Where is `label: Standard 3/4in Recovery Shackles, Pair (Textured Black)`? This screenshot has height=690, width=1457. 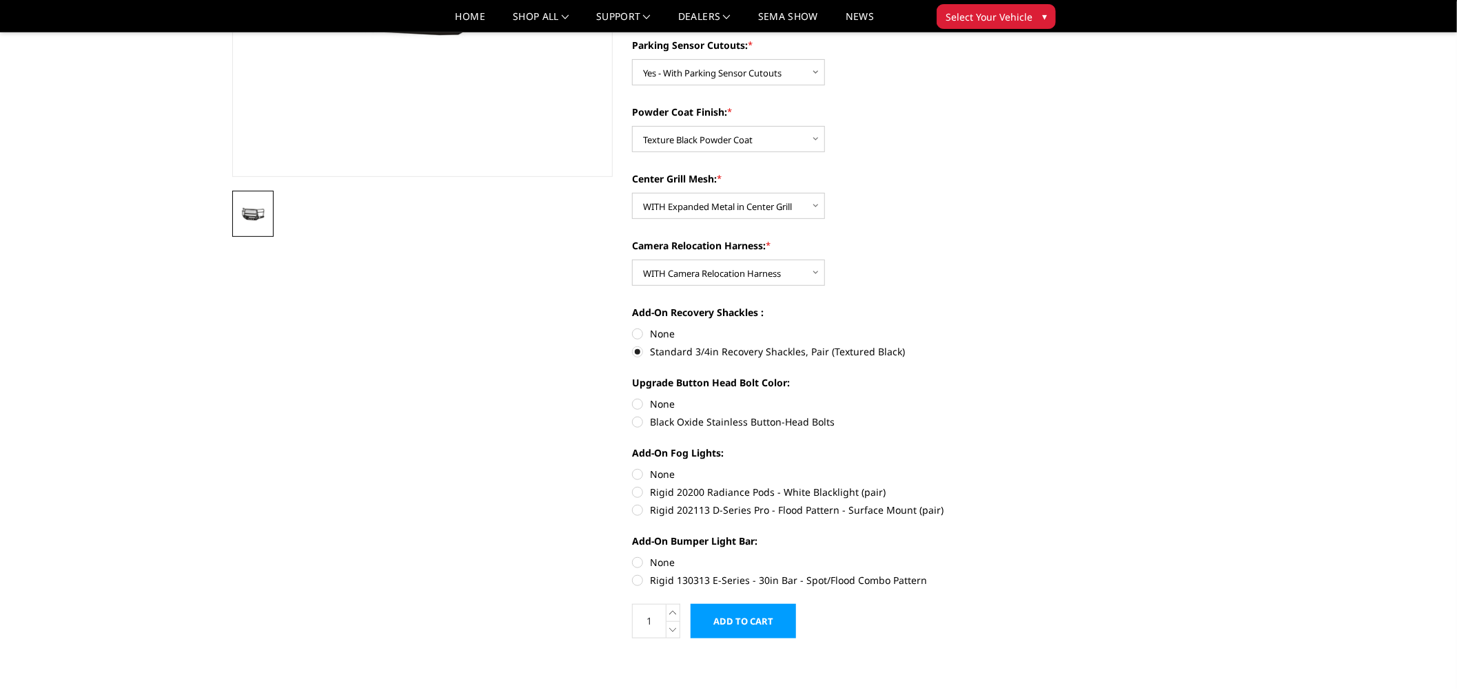 label: Standard 3/4in Recovery Shackles, Pair (Textured Black) is located at coordinates (822, 351).